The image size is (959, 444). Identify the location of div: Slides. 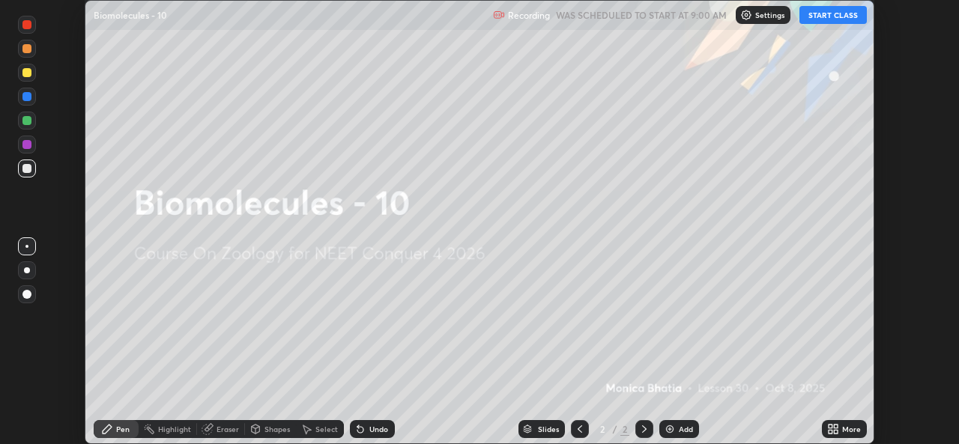
(548, 429).